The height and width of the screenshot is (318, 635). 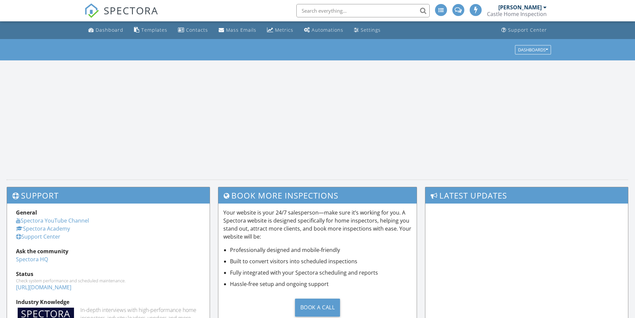 I want to click on img: The Best Home Inspection Software - Spectora, so click(x=92, y=11).